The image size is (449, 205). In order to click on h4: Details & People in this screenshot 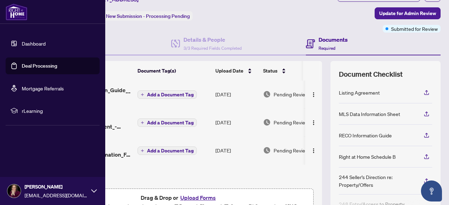, I will do `click(213, 40)`.